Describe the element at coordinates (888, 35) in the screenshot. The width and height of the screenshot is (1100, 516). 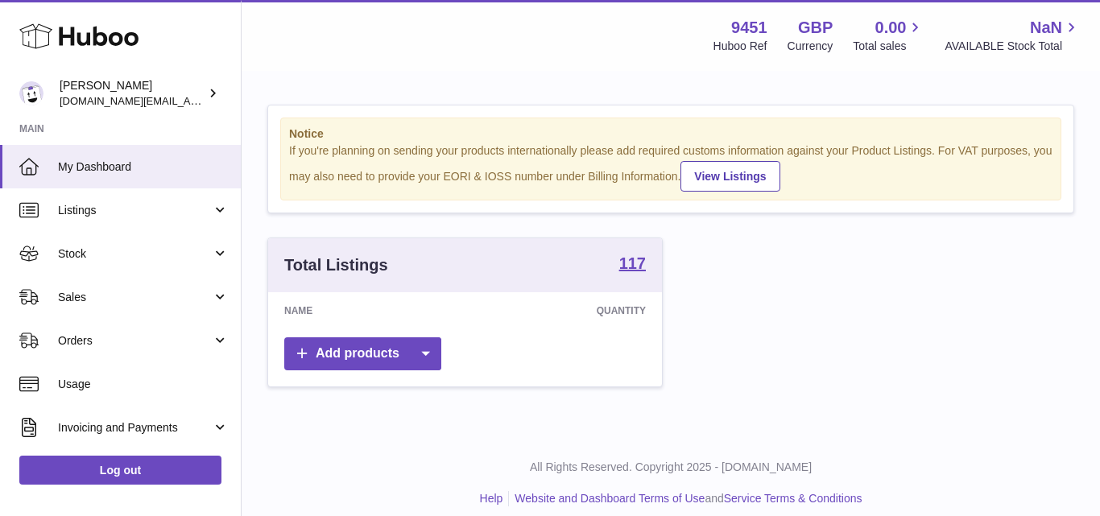
I see `a: 0.00 Total sales` at that location.